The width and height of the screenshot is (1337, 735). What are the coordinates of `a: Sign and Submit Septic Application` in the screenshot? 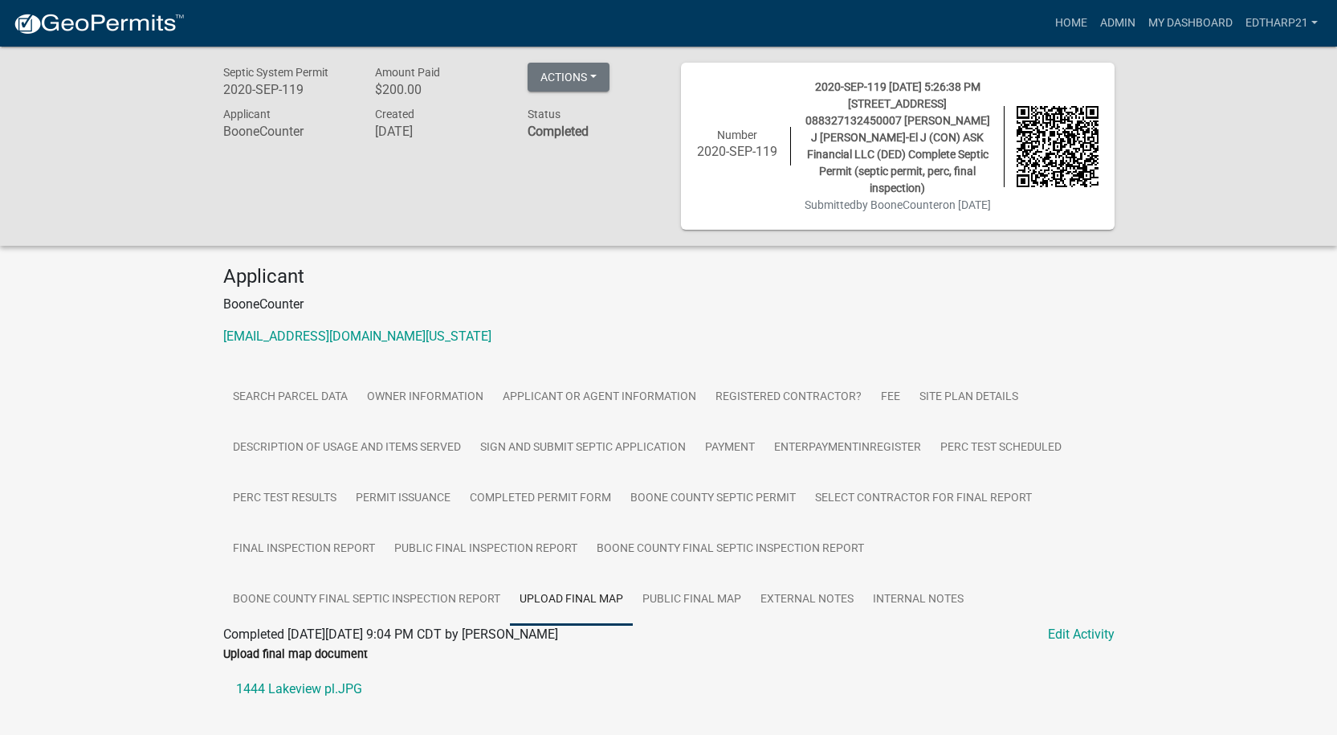 It's located at (583, 448).